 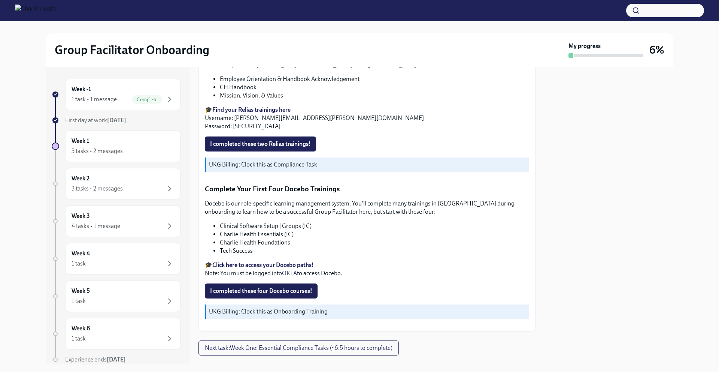 I want to click on a: Next task:Week One: Essential Compliance Tasks (~6.5 hours to complete), so click(x=299, y=348).